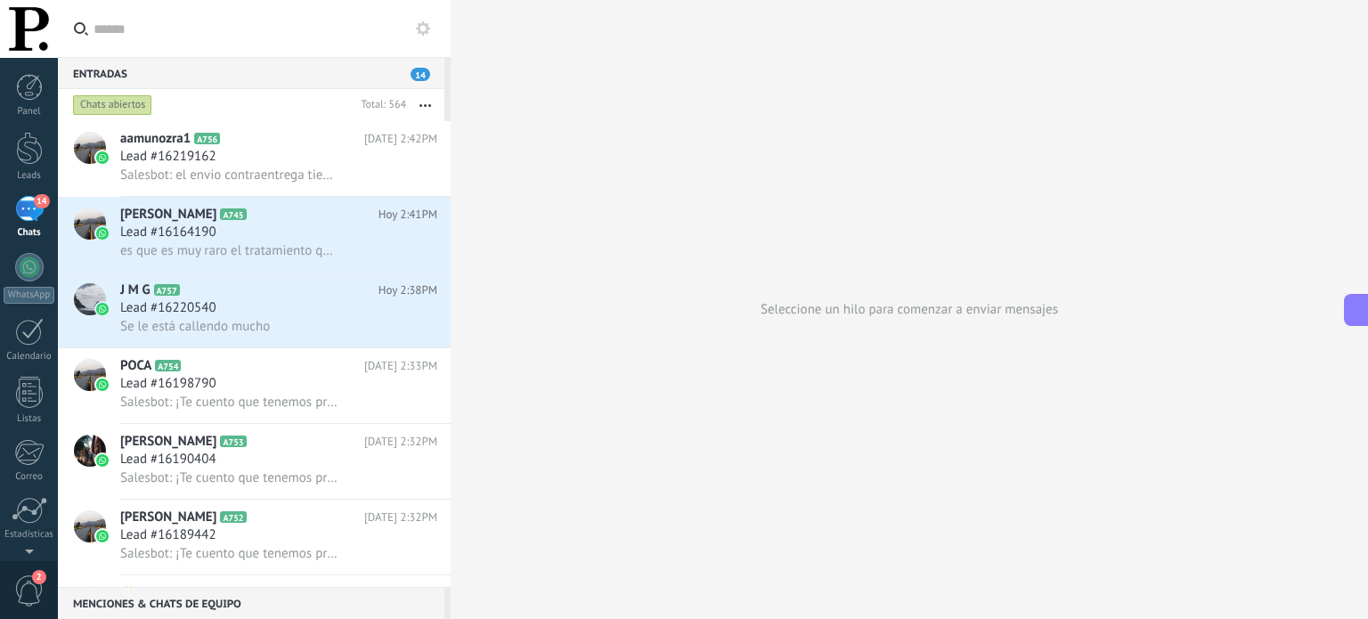 The height and width of the screenshot is (619, 1368). What do you see at coordinates (207, 138) in the screenshot?
I see `span: A756` at bounding box center [207, 138].